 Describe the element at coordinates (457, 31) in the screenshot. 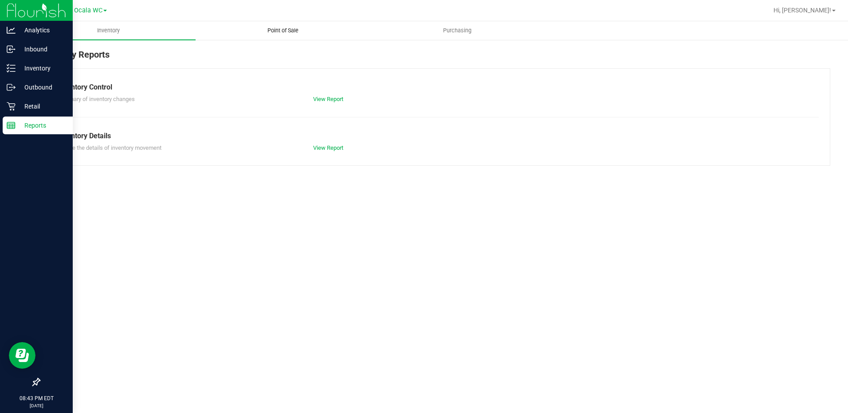

I see `span: Purchasing` at that location.